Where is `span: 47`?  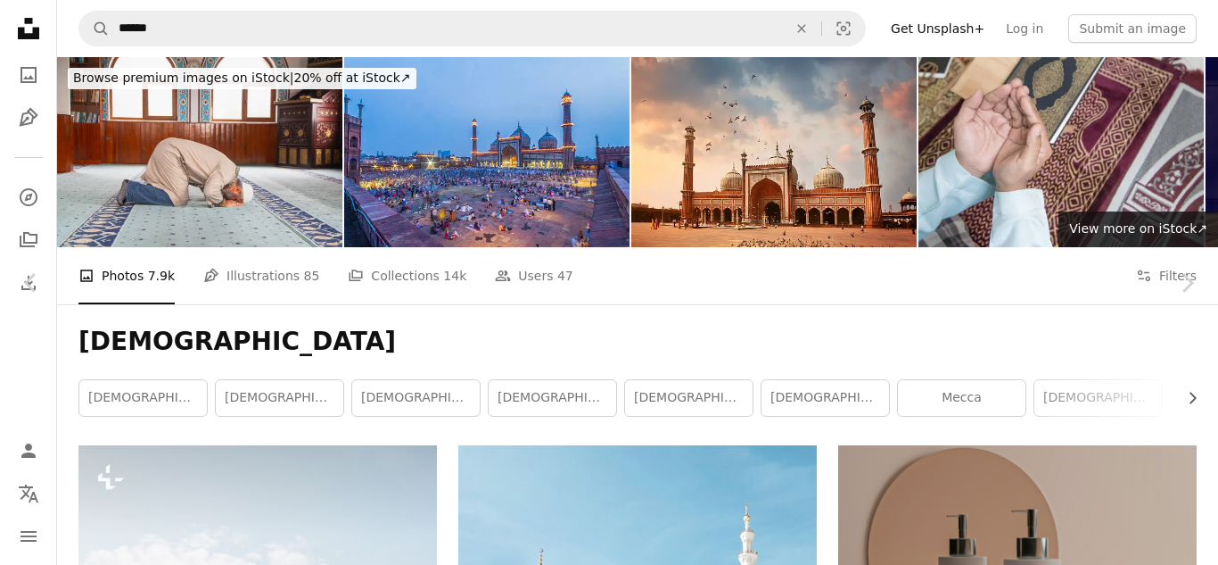
span: 47 is located at coordinates (566, 276).